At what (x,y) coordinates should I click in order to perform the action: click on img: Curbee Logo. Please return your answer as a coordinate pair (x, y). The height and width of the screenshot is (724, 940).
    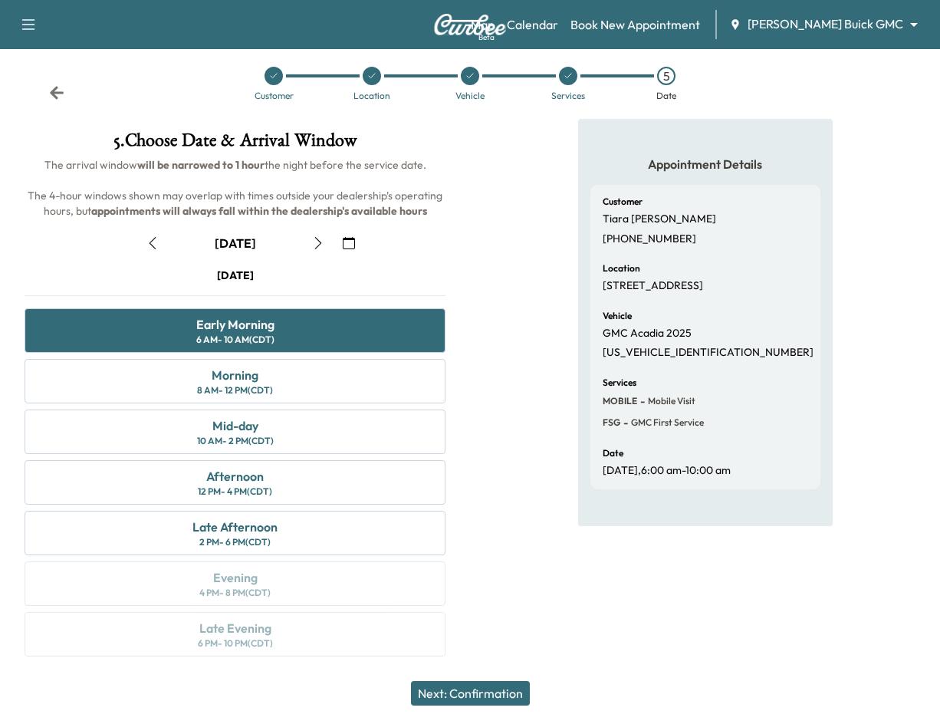
    Looking at the image, I should click on (470, 25).